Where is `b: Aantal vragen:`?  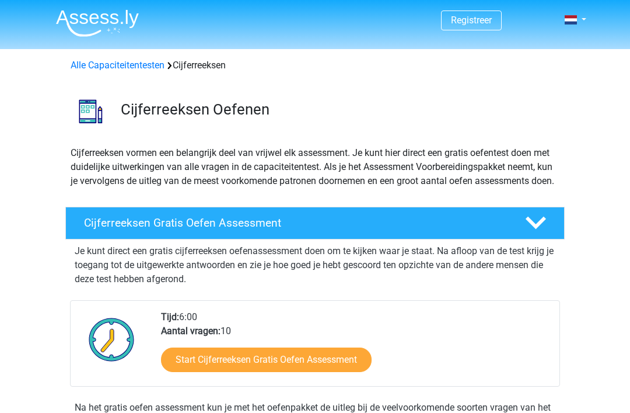
b: Aantal vragen: is located at coordinates (191, 330).